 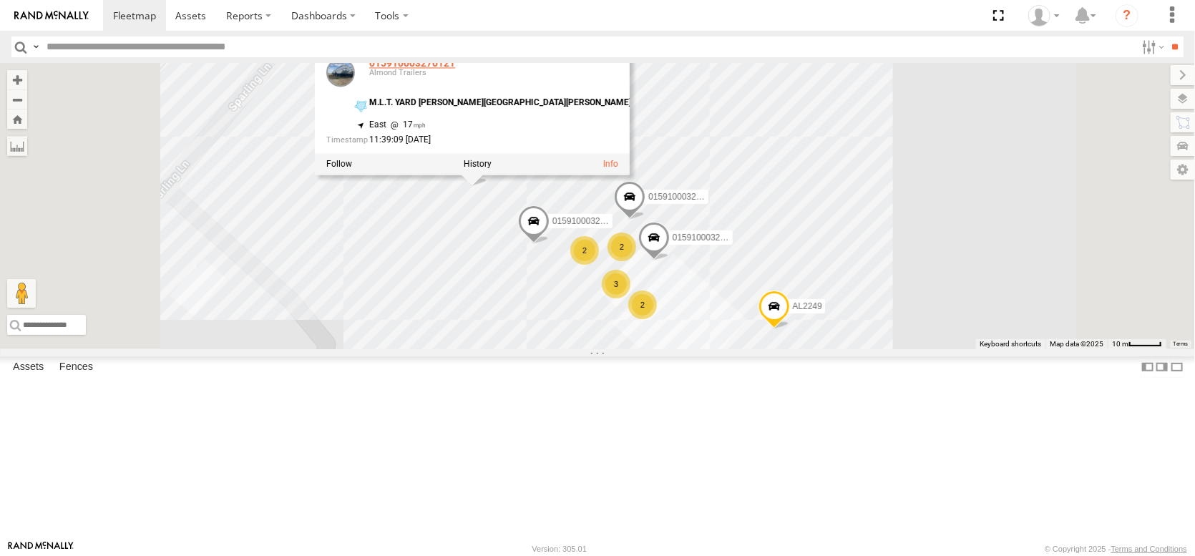 I want to click on label: Search Filter Options, so click(x=1152, y=47).